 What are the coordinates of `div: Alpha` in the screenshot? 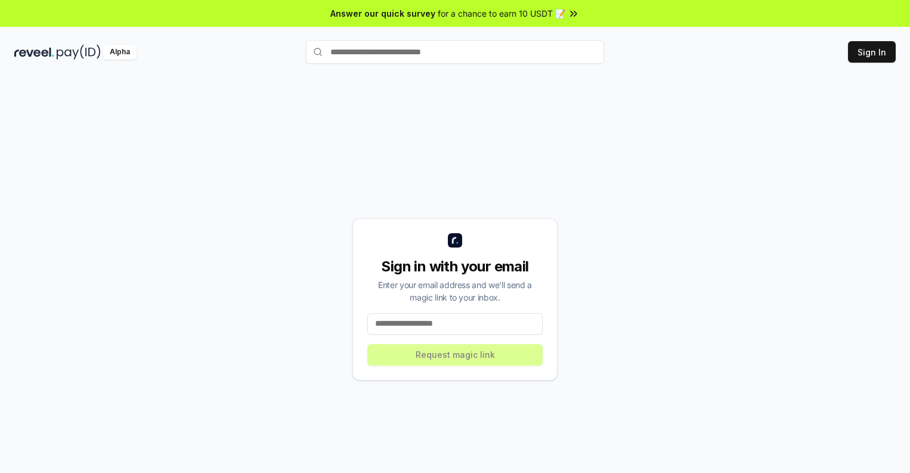 It's located at (120, 52).